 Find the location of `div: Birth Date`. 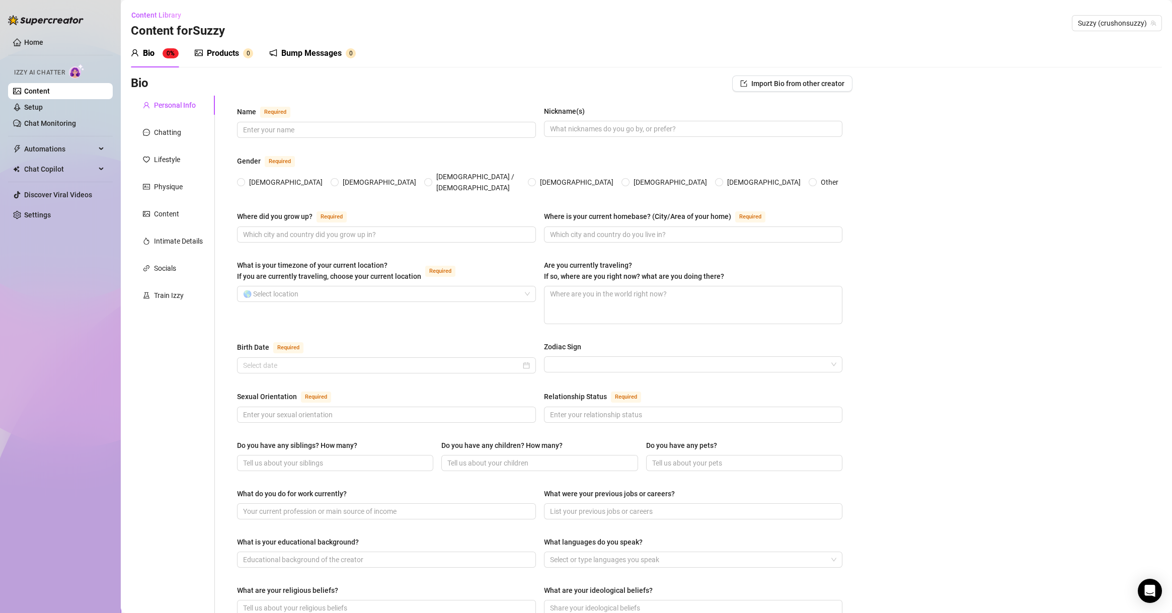

div: Birth Date is located at coordinates (253, 347).